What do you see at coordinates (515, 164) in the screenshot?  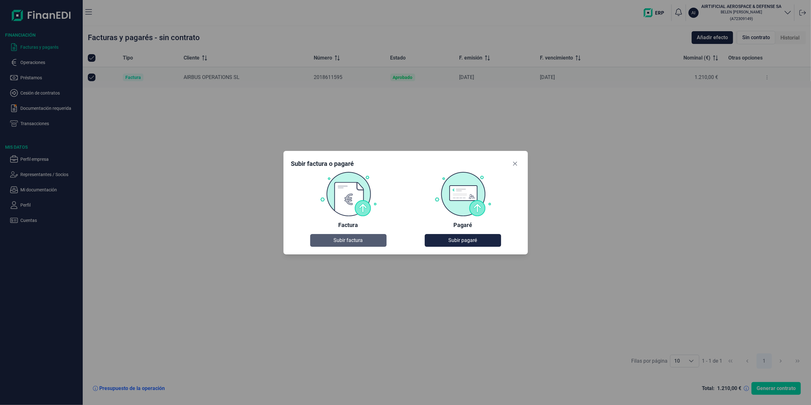 I see `button: Close` at bounding box center [515, 164].